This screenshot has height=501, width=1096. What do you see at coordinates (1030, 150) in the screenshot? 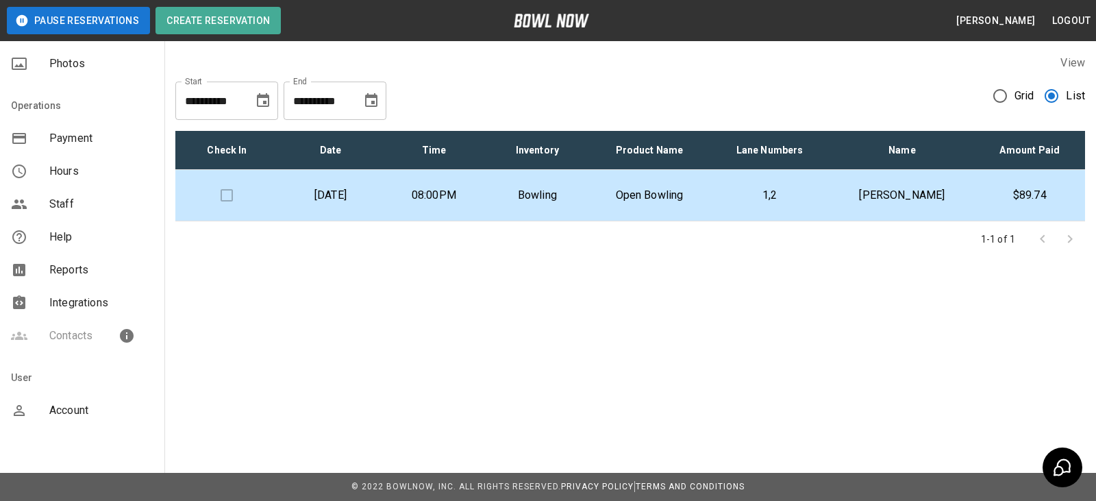
I see `th: Amount Paid` at bounding box center [1030, 150].